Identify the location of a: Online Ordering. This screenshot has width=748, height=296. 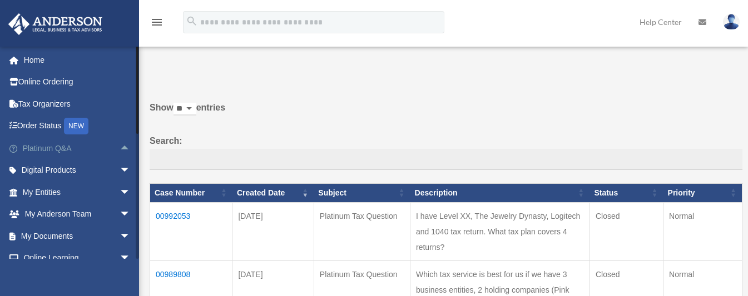
(77, 82).